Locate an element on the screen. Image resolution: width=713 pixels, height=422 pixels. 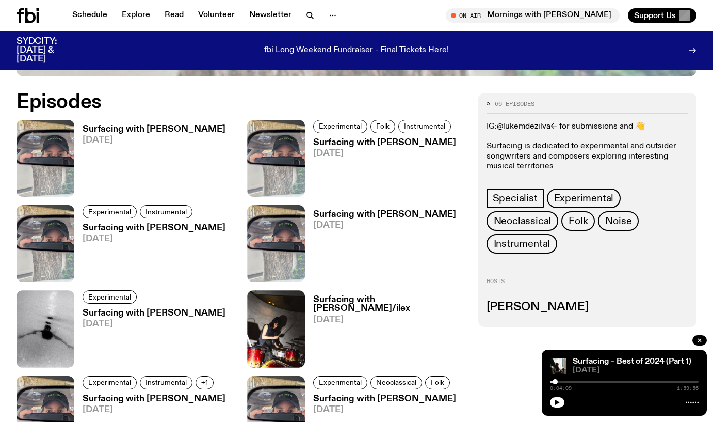
h2: Episodes is located at coordinates (241, 102).